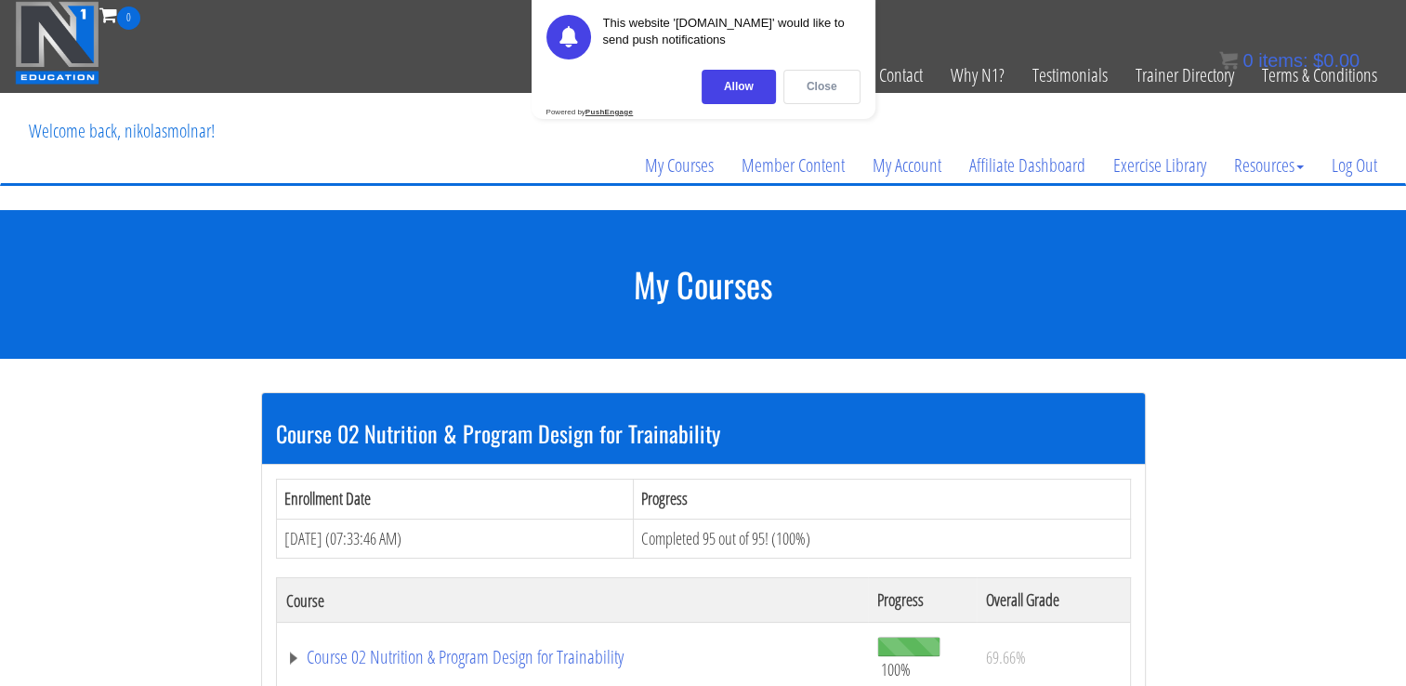 The width and height of the screenshot is (1406, 686). Describe the element at coordinates (977, 75) in the screenshot. I see `a: Why N1?` at that location.